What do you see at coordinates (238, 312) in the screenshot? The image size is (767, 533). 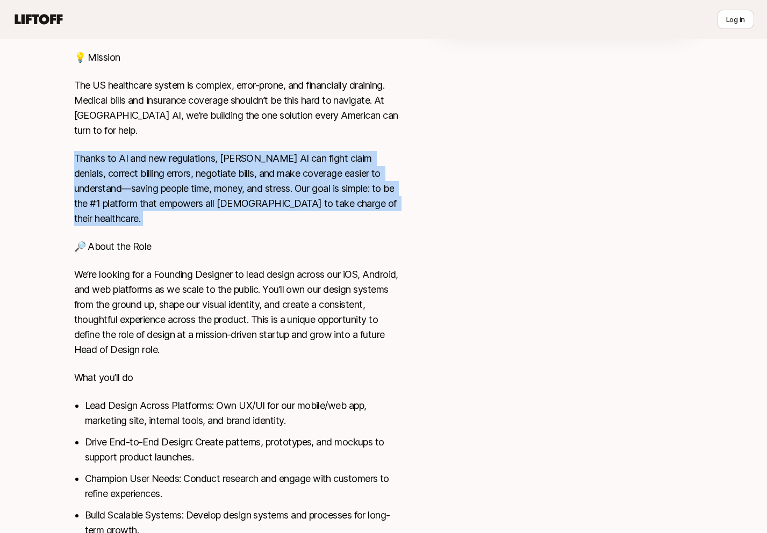 I see `p: We’re looking for a Founding Designer to lead design across our iOS, Android, and web platforms a...` at bounding box center [238, 312].